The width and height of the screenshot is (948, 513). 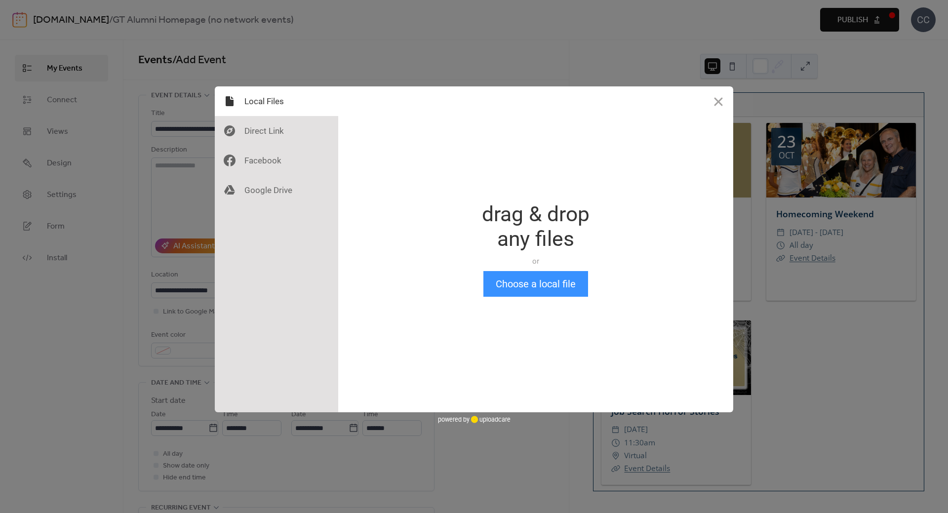 What do you see at coordinates (277, 101) in the screenshot?
I see `div: Local Files` at bounding box center [277, 101].